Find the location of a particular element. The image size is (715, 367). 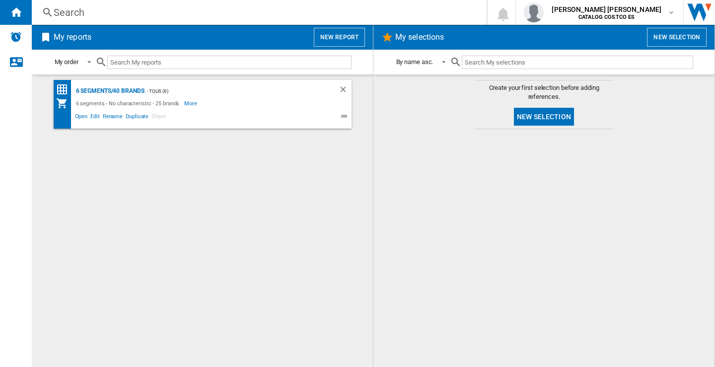

span: Rename is located at coordinates (113, 118).